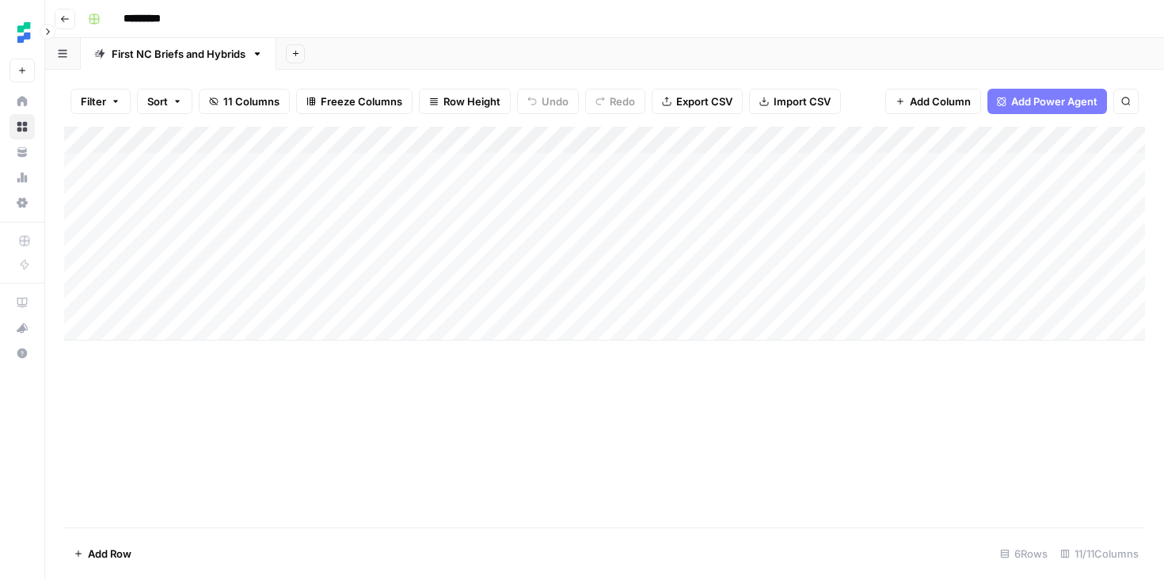  Describe the element at coordinates (361, 101) in the screenshot. I see `span: Freeze Columns` at that location.